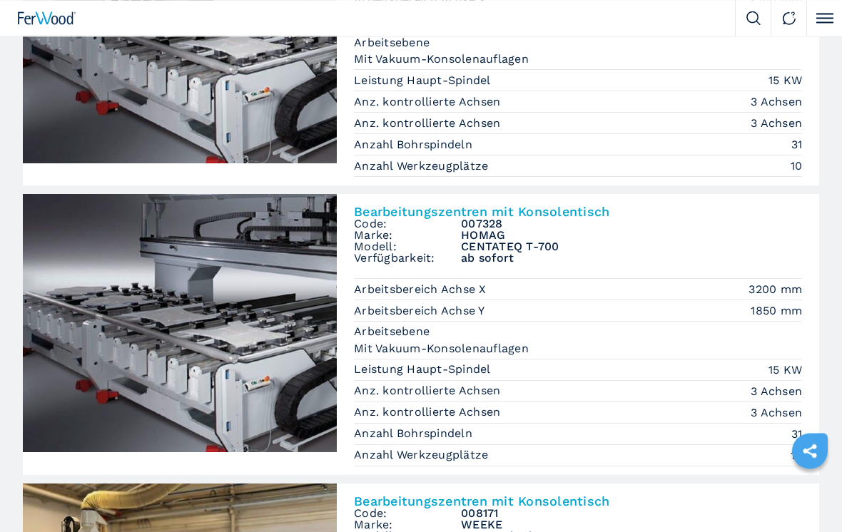 The height and width of the screenshot is (532, 842). I want to click on img: Contact us, so click(789, 19).